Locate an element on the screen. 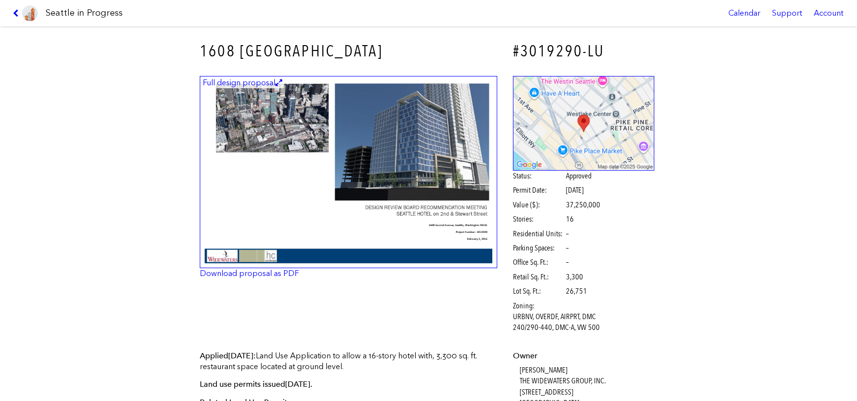 The height and width of the screenshot is (401, 857). span: Permit Date: is located at coordinates (538, 190).